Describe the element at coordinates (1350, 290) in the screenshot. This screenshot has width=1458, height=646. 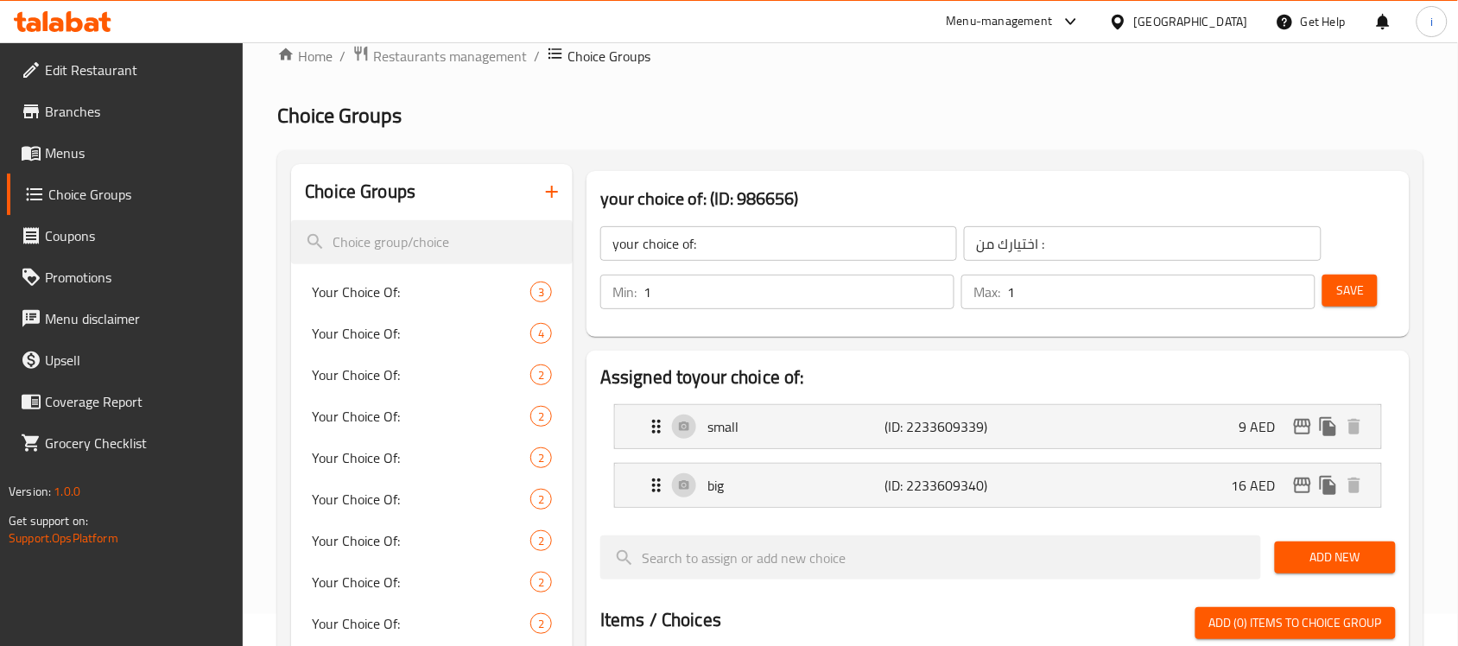
I see `button: Save` at that location.